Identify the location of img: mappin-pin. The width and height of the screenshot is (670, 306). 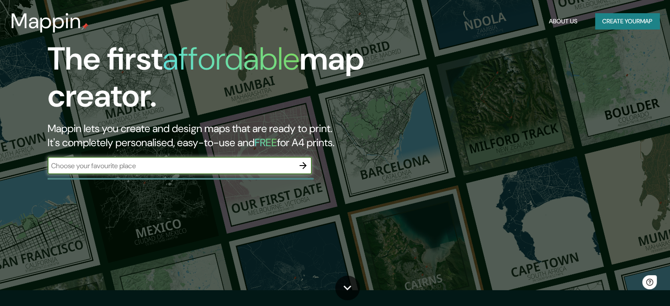
(85, 26).